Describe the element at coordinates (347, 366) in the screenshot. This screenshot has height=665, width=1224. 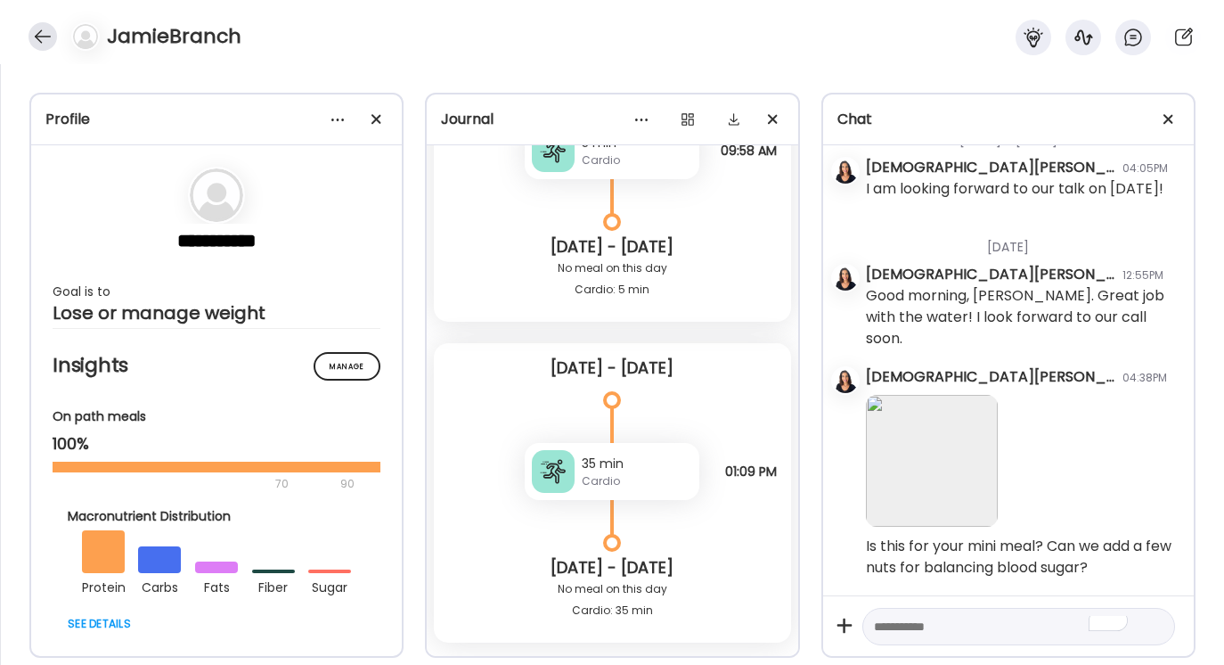
I see `div: Manage` at that location.